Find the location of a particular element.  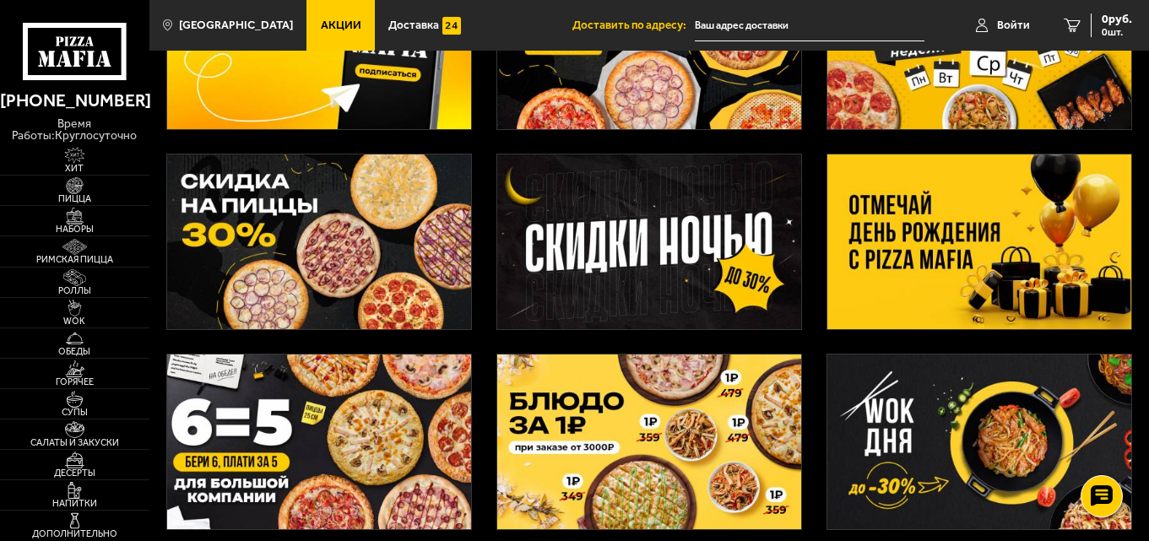

span: 0 руб. is located at coordinates (1117, 19).